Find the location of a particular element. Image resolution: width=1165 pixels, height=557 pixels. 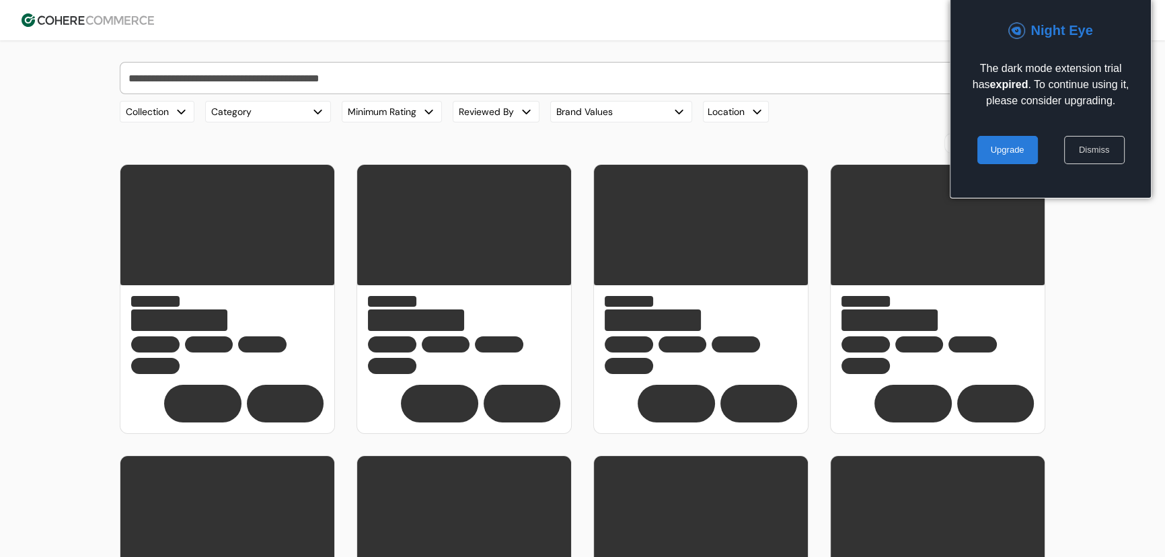

a: Dismiss is located at coordinates (1094, 150).